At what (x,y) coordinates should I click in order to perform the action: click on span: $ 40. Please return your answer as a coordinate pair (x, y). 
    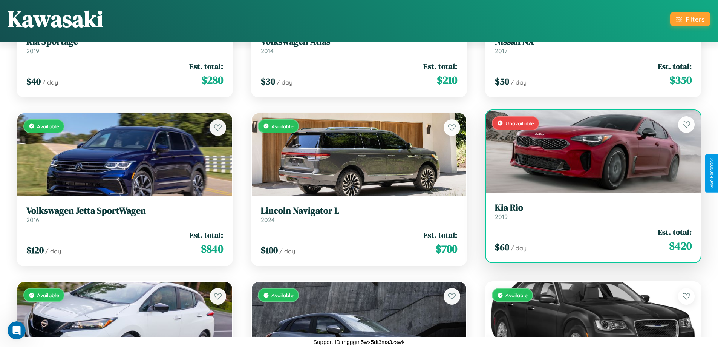
    Looking at the image, I should click on (34, 81).